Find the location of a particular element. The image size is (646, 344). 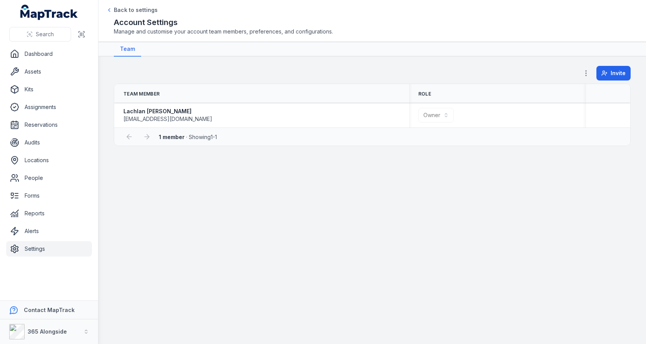

a: Team is located at coordinates (127, 49).